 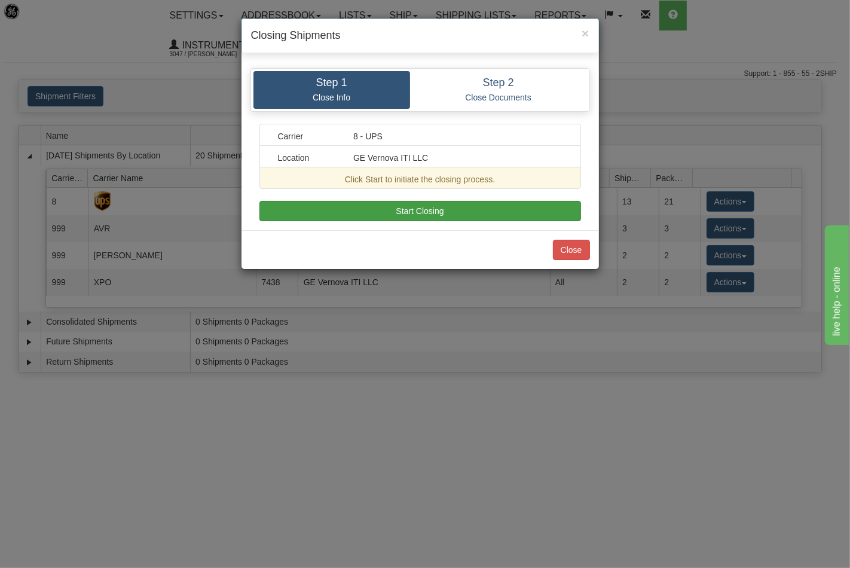 I want to click on a: Step 2 Close Documents, so click(x=498, y=90).